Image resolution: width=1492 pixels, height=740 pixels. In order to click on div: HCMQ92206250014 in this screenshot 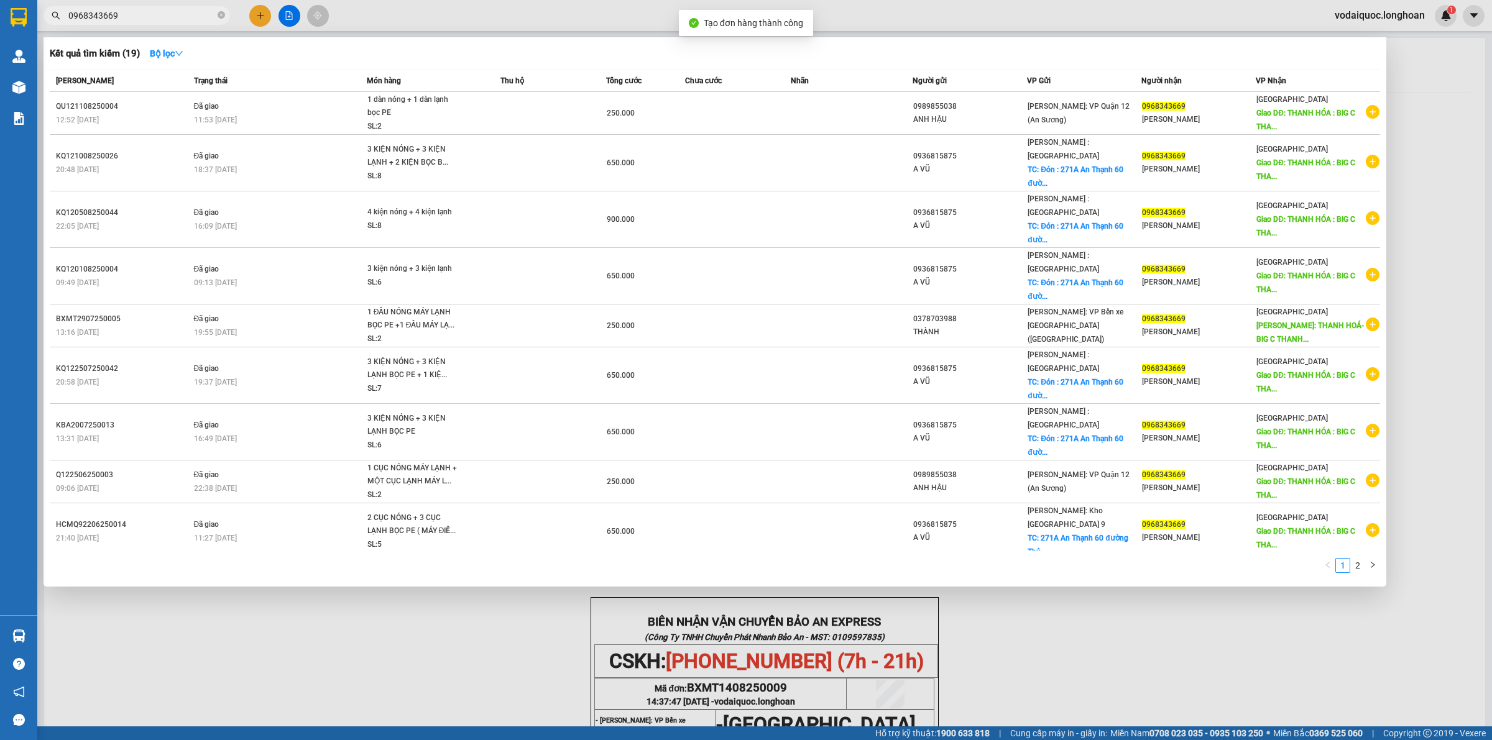, I will do `click(123, 525)`.